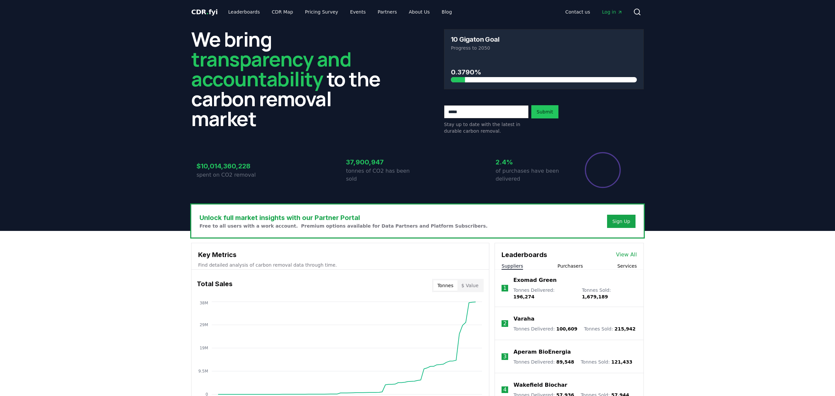  Describe the element at coordinates (382, 162) in the screenshot. I see `h3: 37,900,947` at that location.